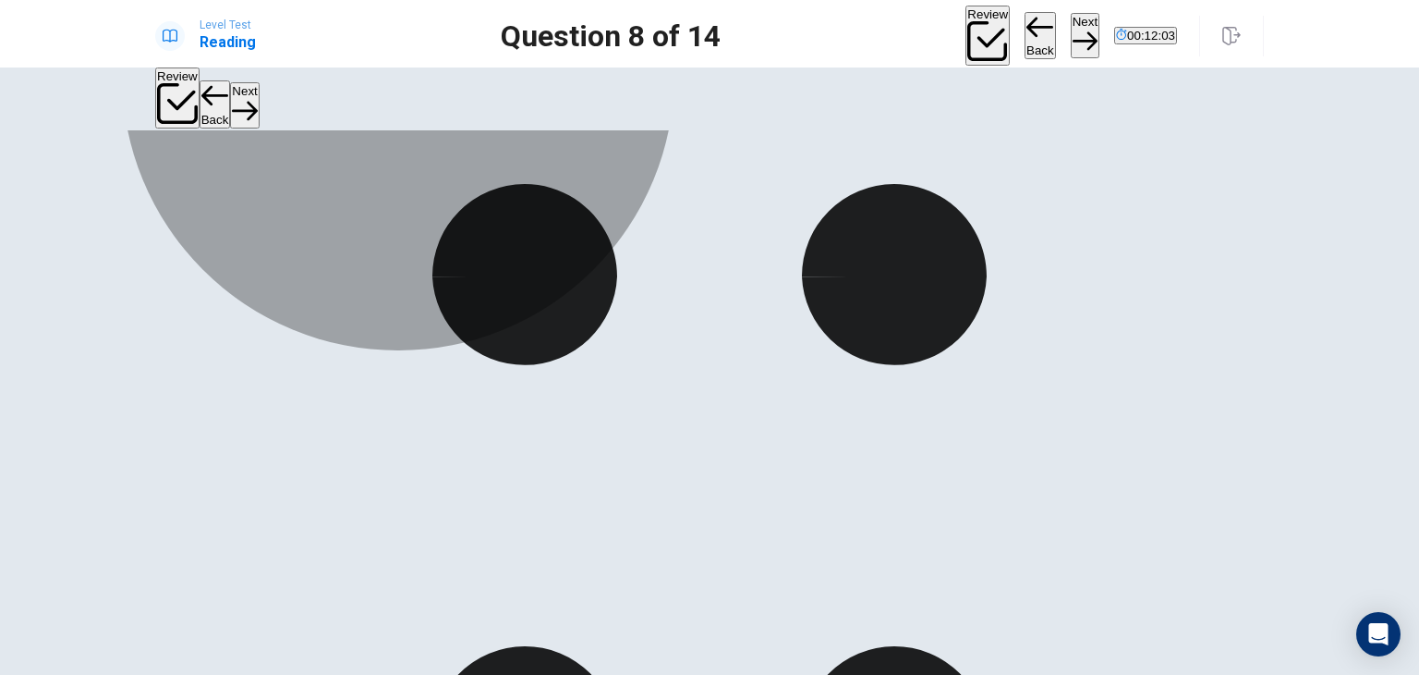 The height and width of the screenshot is (675, 1419). What do you see at coordinates (1146, 35) in the screenshot?
I see `button: 00:12:03` at bounding box center [1146, 35].